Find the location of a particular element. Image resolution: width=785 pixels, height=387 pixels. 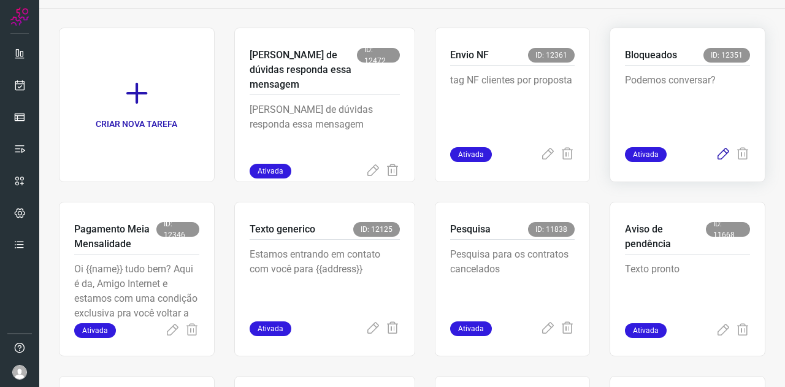

p: Texto pronto is located at coordinates (688, 293).